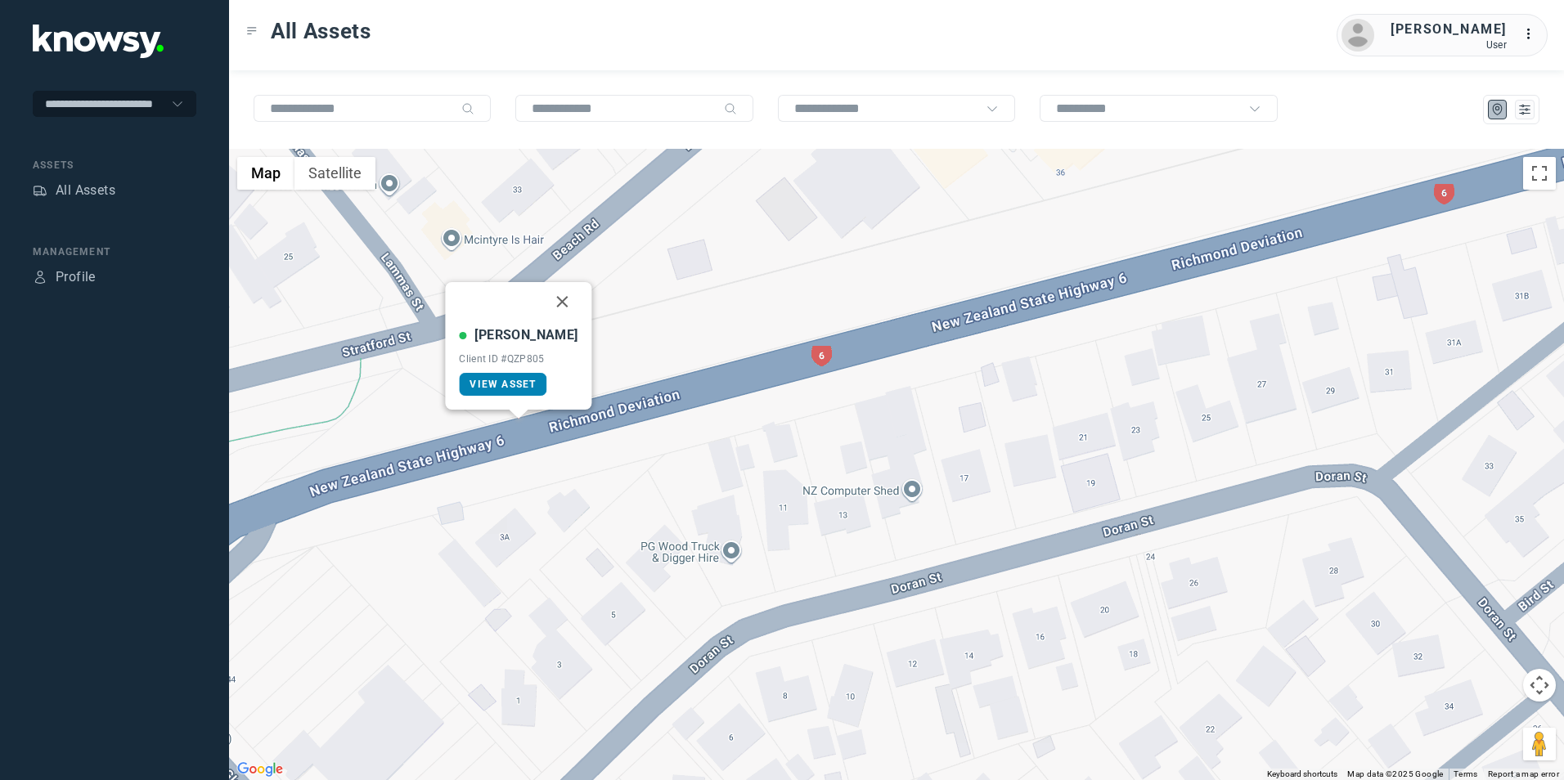 Image resolution: width=1564 pixels, height=780 pixels. What do you see at coordinates (252, 31) in the screenshot?
I see `div: Toggle Menu` at bounding box center [252, 31].